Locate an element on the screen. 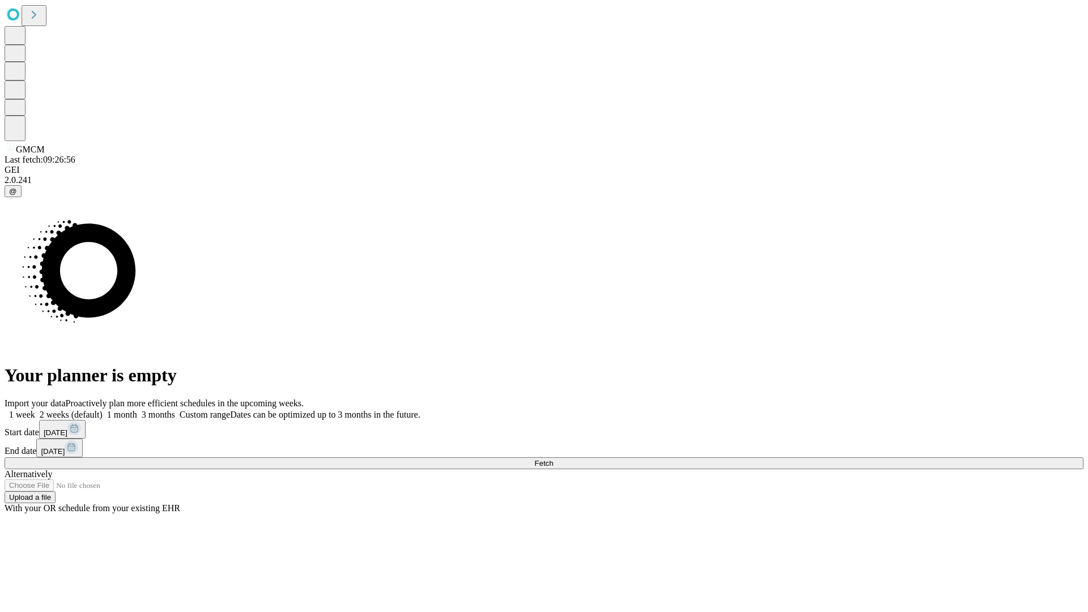  span: With your OR schedule from your existing EHR is located at coordinates (92, 508).